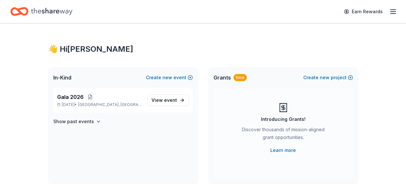 The image size is (406, 192). Describe the element at coordinates (41, 11) in the screenshot. I see `a: Home` at that location.